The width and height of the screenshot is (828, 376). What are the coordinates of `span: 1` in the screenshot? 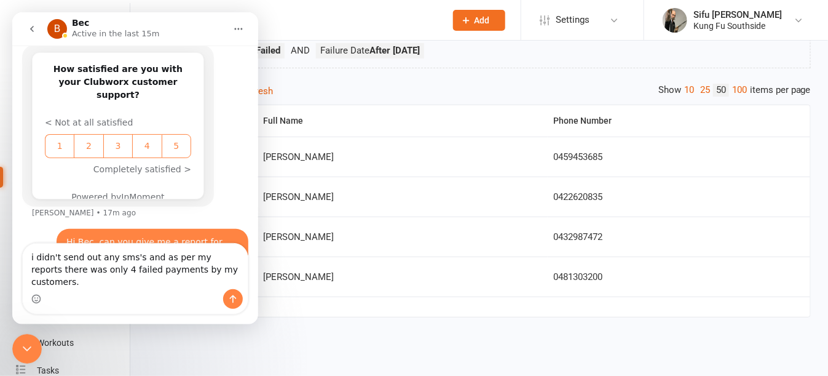 It's located at (47, 133).